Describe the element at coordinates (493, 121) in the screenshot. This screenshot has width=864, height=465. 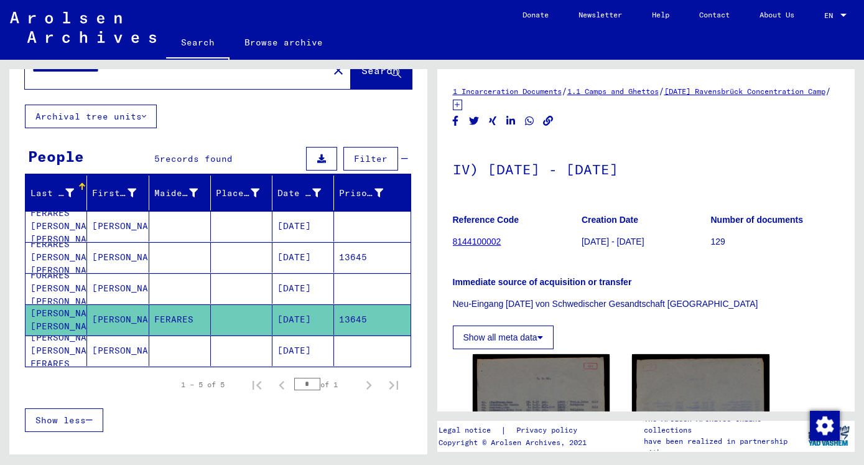
I see `button: Share on Xing` at that location.